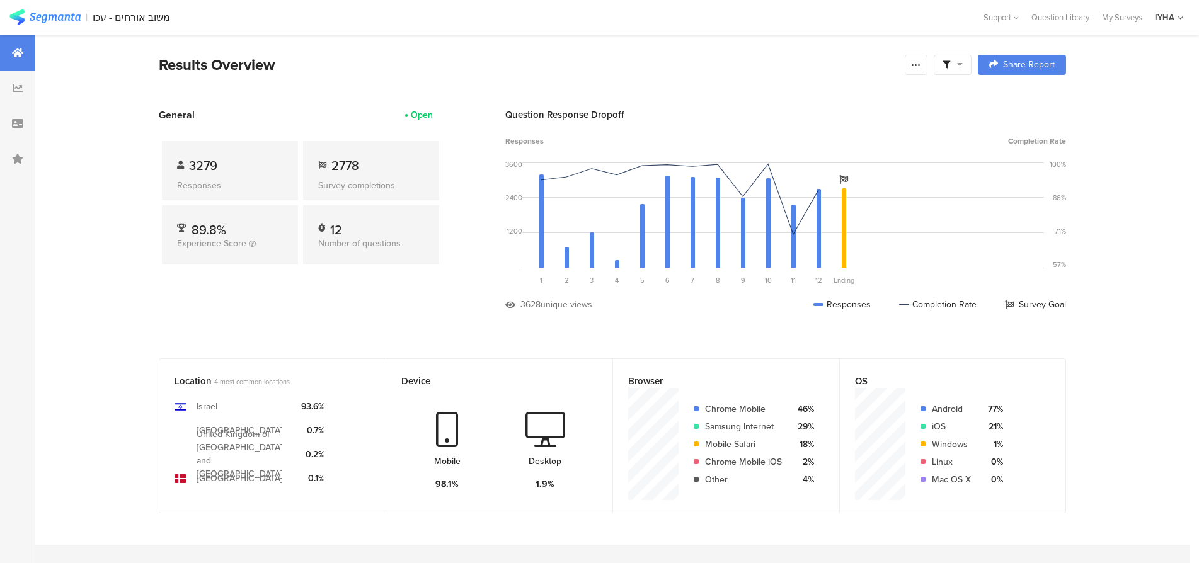 Image resolution: width=1199 pixels, height=563 pixels. I want to click on div: 0.2%, so click(312, 454).